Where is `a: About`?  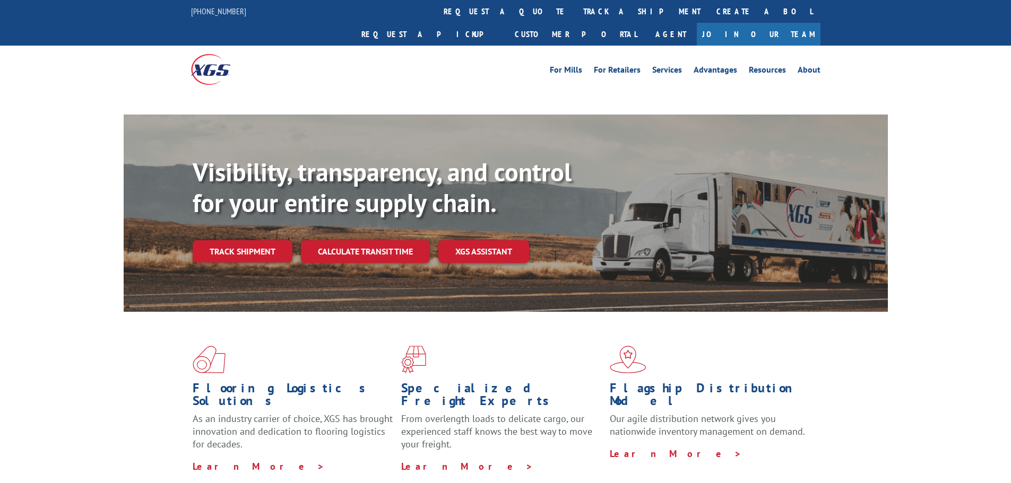 a: About is located at coordinates (809, 72).